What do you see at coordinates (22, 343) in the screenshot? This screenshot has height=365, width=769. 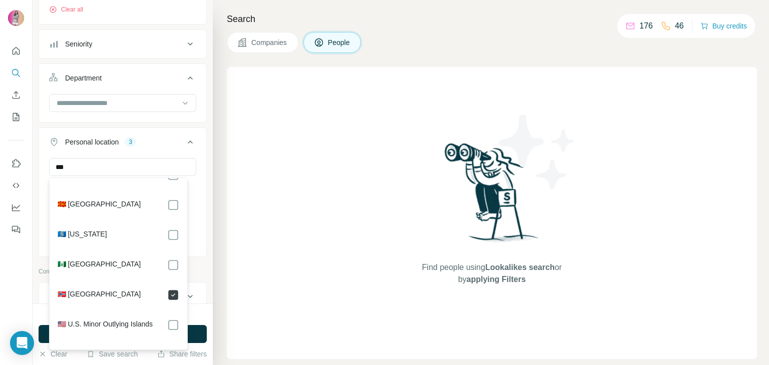 I see `div: Open Intercom Messenger` at bounding box center [22, 343].